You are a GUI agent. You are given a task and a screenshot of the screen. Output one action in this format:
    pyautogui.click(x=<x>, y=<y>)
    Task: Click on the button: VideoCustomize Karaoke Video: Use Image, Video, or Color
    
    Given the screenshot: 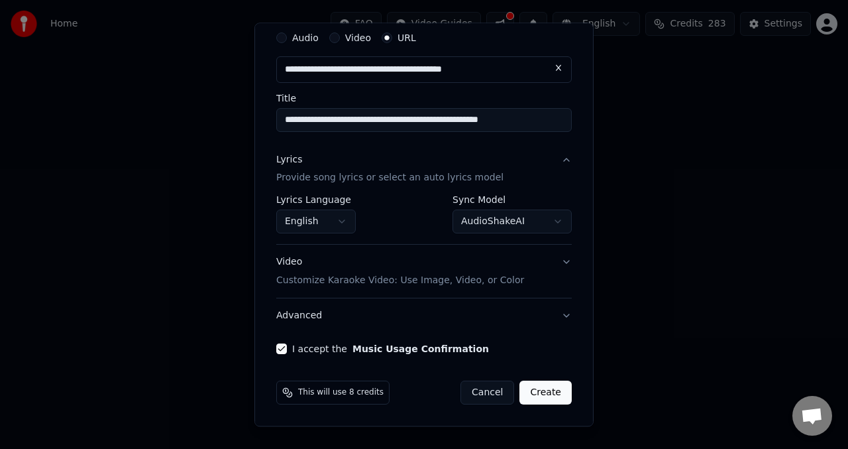 What is the action you would take?
    pyautogui.click(x=424, y=272)
    